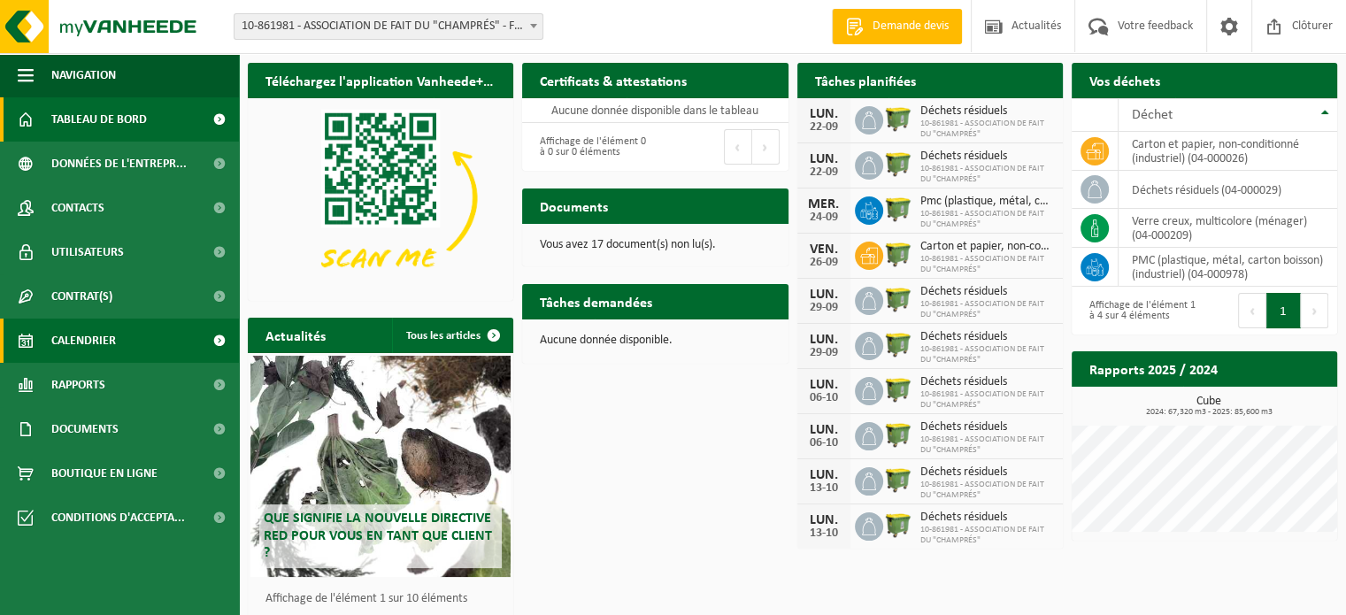 This screenshot has height=615, width=1346. What do you see at coordinates (1208, 412) in the screenshot?
I see `span: 2024: 67,320 m3 - 2025: 85,600 m3` at bounding box center [1208, 412].